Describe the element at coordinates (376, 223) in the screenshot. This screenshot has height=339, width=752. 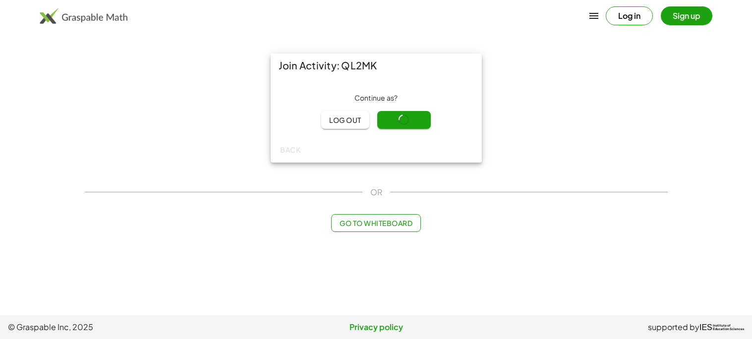
I see `button: Go to Whiteboard` at that location.